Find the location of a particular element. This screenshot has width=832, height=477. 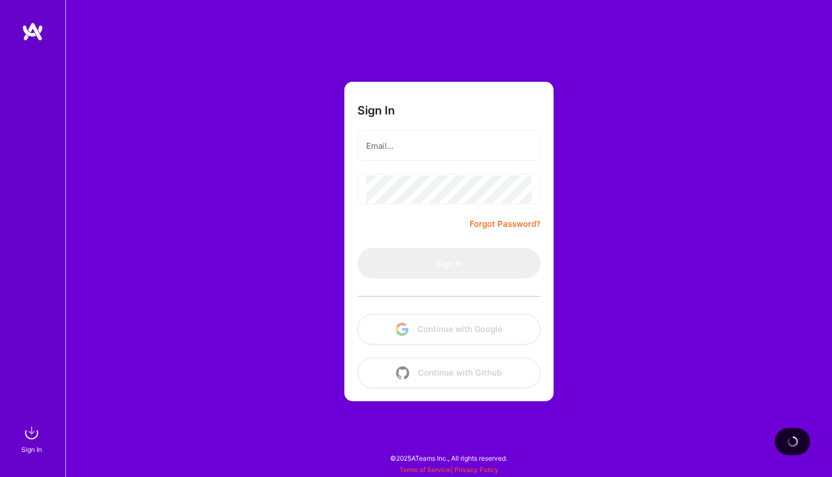

h3: Sign In is located at coordinates (376, 110).